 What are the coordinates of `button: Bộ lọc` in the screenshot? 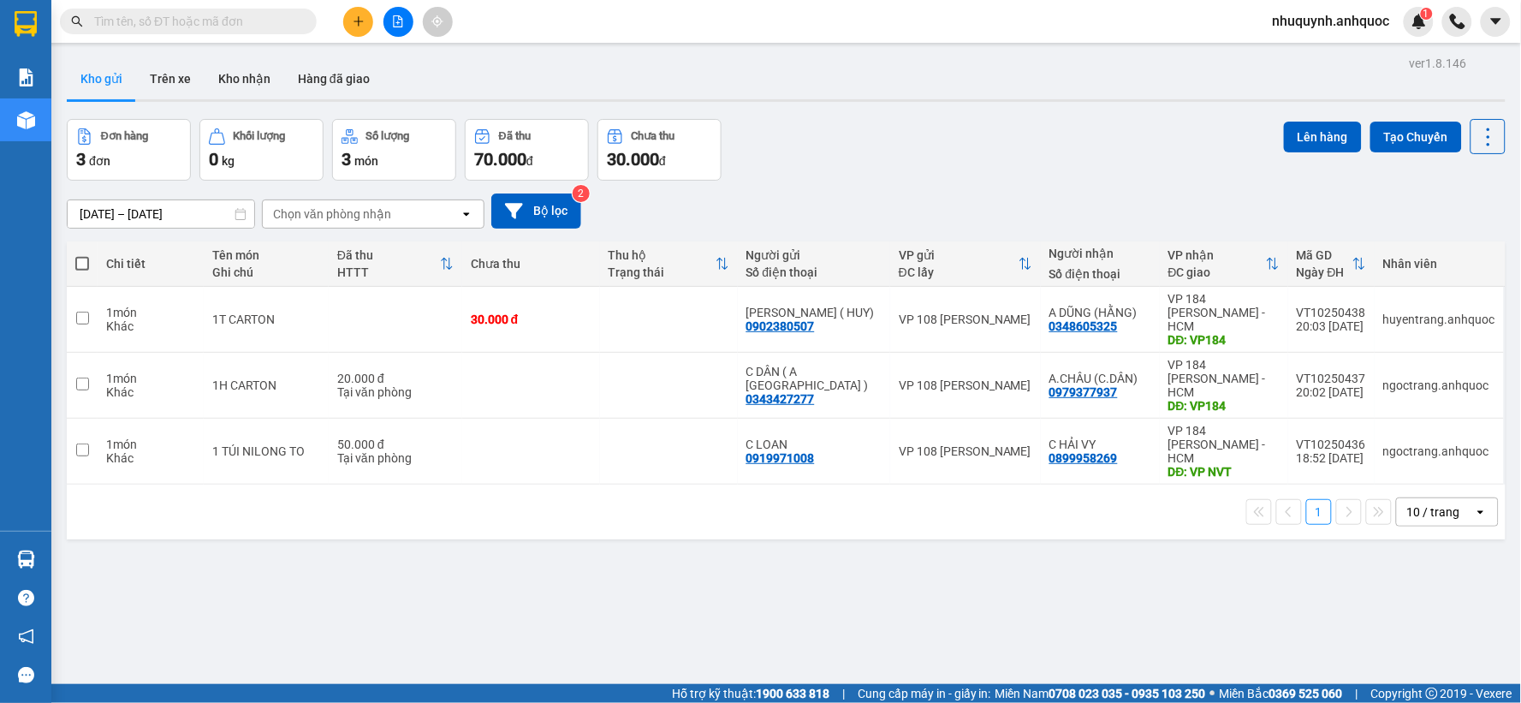 It's located at (536, 211).